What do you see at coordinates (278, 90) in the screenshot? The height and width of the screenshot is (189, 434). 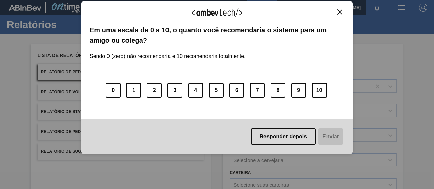 I see `button: 8` at bounding box center [278, 90].